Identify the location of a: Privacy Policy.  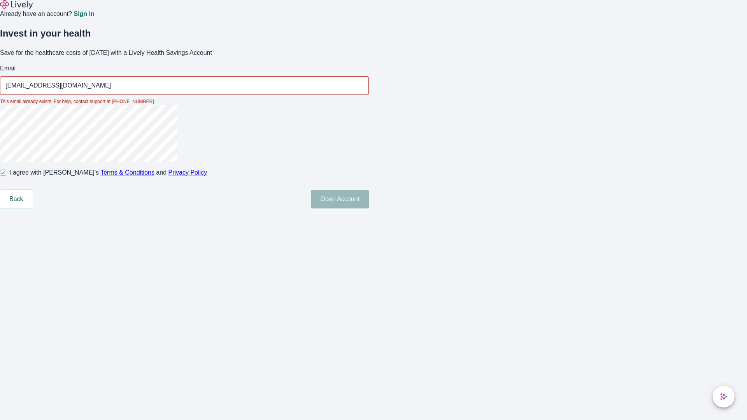
(188, 172).